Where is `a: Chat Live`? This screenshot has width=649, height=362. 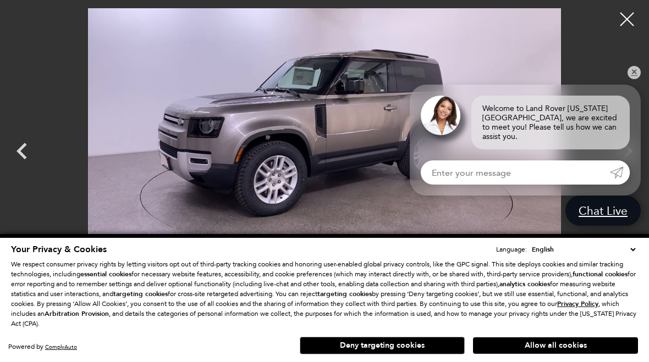
a: Chat Live is located at coordinates (603, 211).